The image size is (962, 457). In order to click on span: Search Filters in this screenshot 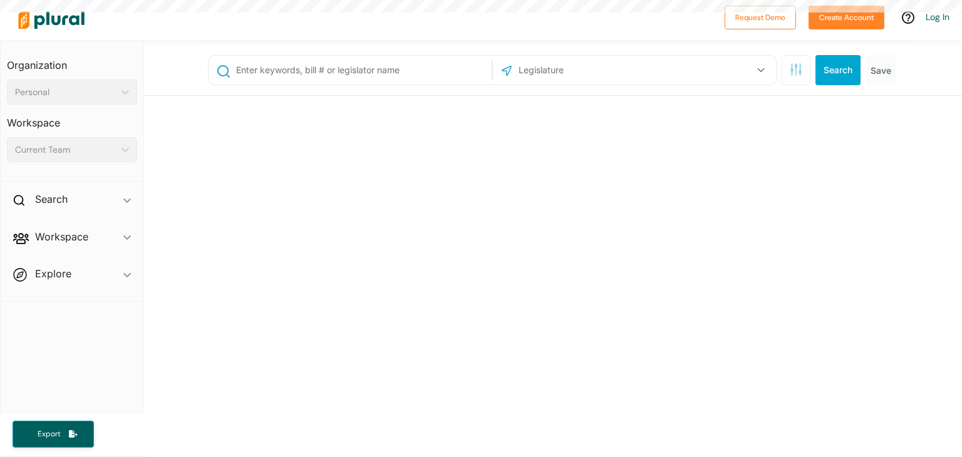, I will do `click(796, 68)`.